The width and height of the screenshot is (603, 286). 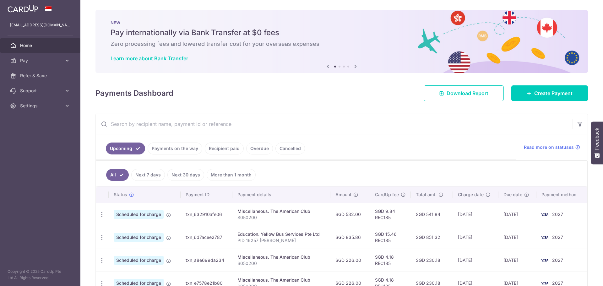 What do you see at coordinates (206, 214) in the screenshot?
I see `td: txn_632910afe06` at bounding box center [206, 214].